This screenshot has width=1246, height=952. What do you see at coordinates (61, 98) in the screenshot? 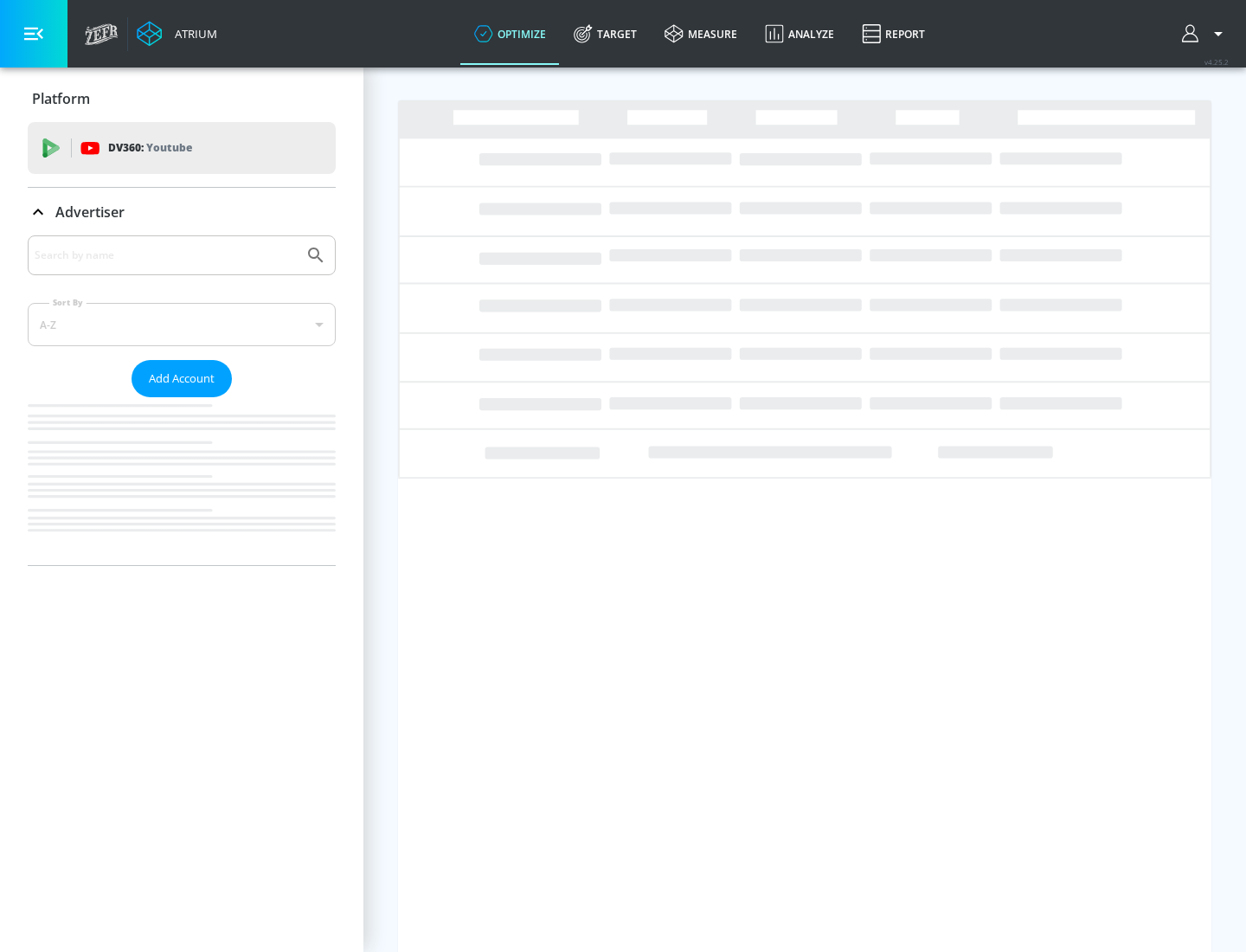
I see `p: Platform` at bounding box center [61, 98].